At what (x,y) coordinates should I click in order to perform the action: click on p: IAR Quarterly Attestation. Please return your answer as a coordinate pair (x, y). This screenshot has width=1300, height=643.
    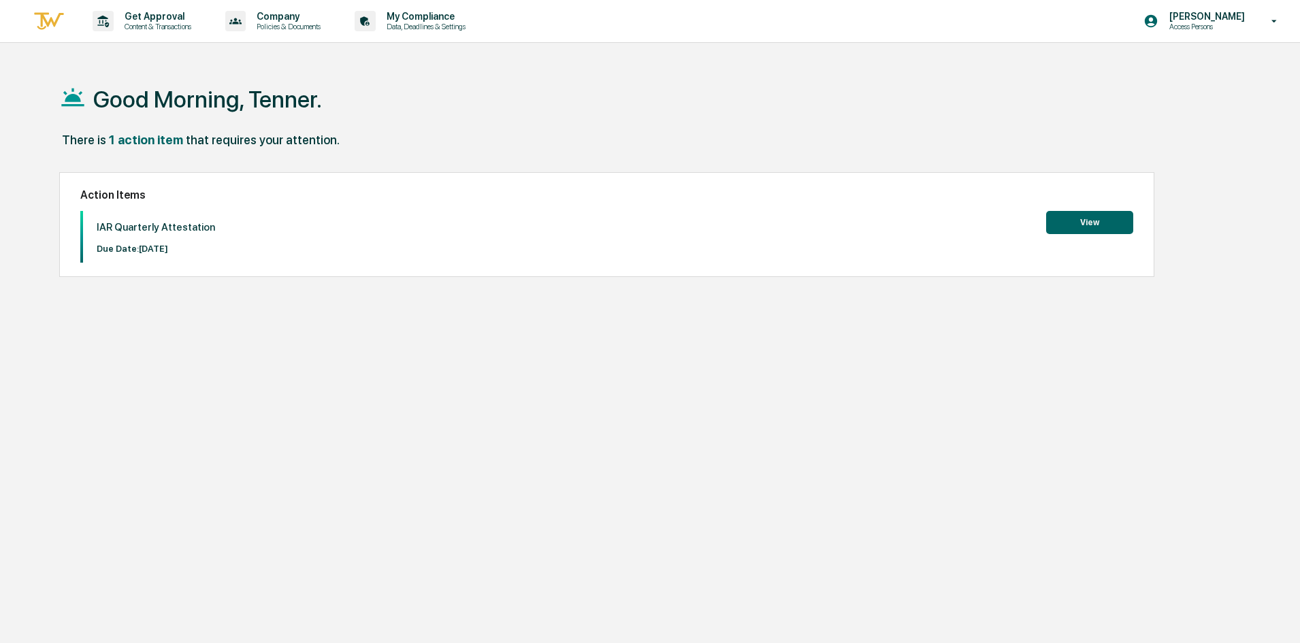
    Looking at the image, I should click on (156, 227).